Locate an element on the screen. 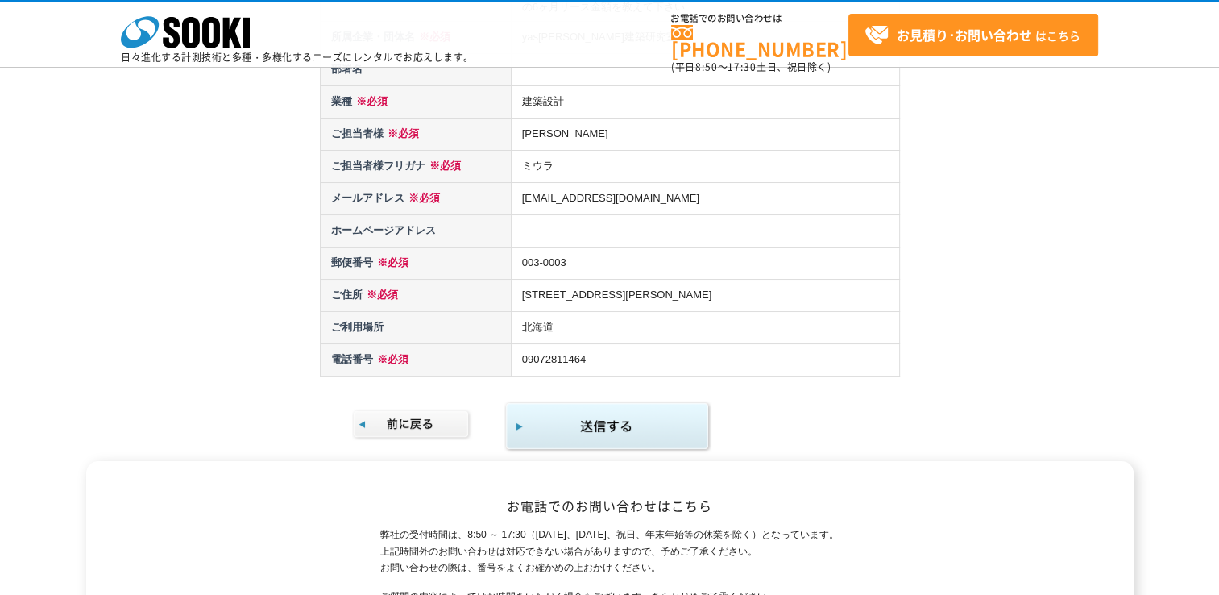 Image resolution: width=1219 pixels, height=595 pixels. th: 郵便番号 is located at coordinates (415, 263).